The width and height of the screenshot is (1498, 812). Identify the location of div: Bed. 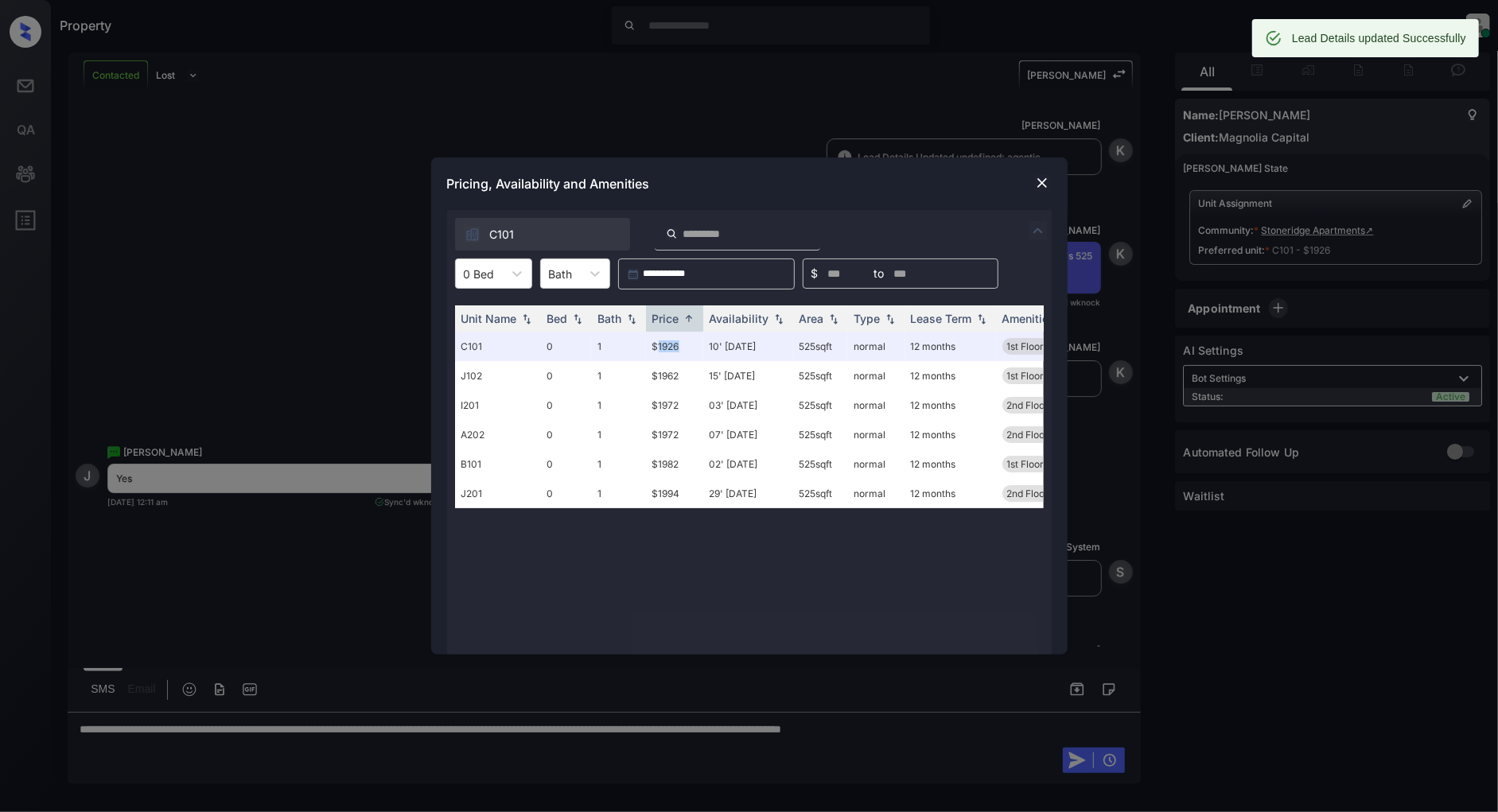
(558, 318).